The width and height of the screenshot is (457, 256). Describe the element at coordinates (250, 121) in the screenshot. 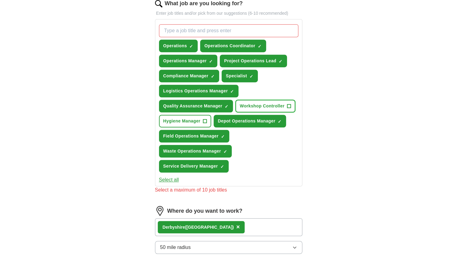

I see `button: Depot Operations Manager✓` at that location.